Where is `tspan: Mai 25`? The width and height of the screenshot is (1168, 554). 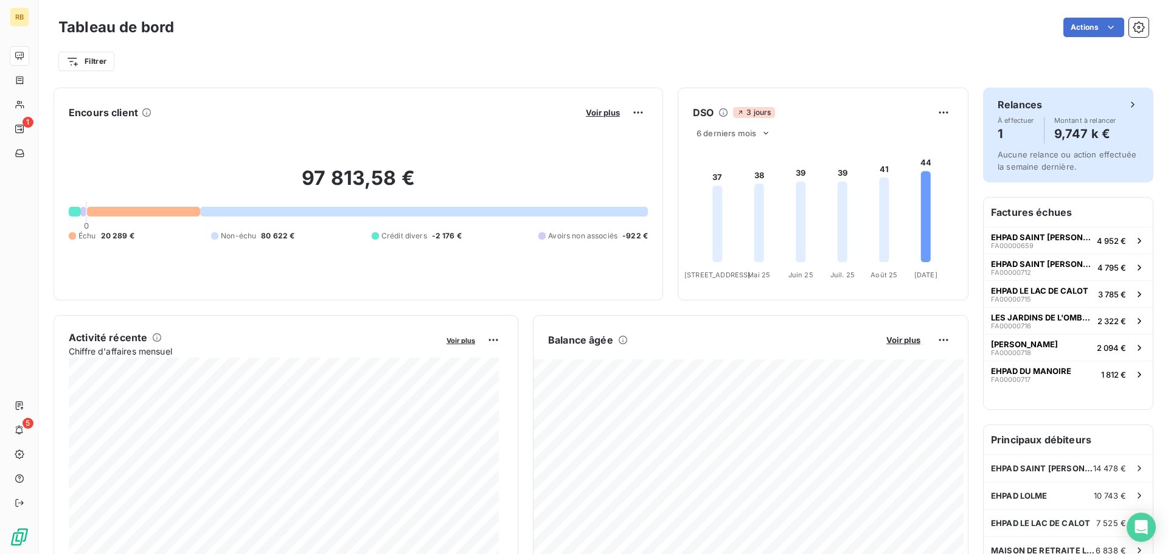
tspan: Mai 25 is located at coordinates (759, 275).